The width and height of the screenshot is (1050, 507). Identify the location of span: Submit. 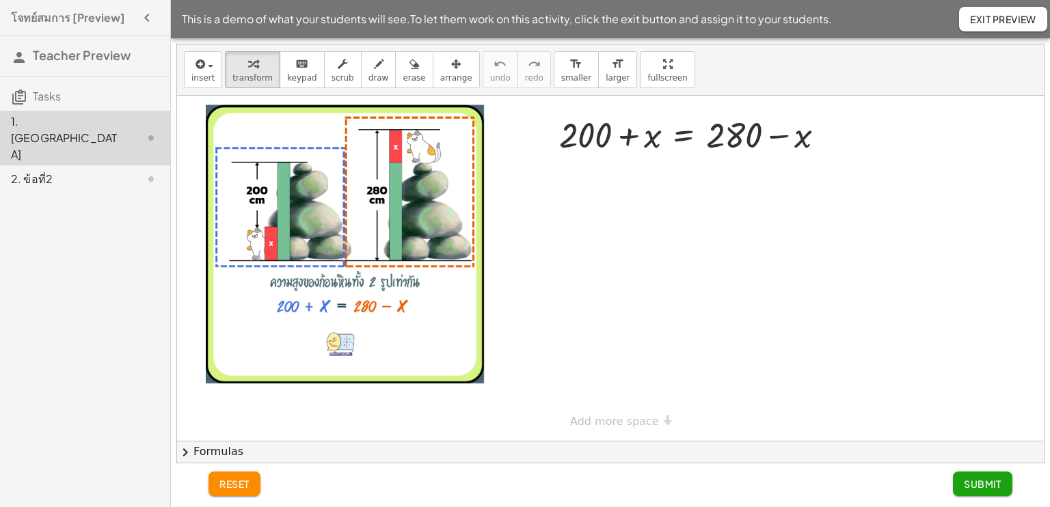
(982, 484).